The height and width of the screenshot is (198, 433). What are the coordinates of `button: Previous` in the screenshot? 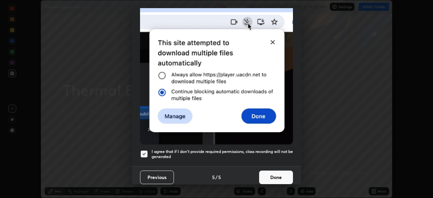 It's located at (157, 177).